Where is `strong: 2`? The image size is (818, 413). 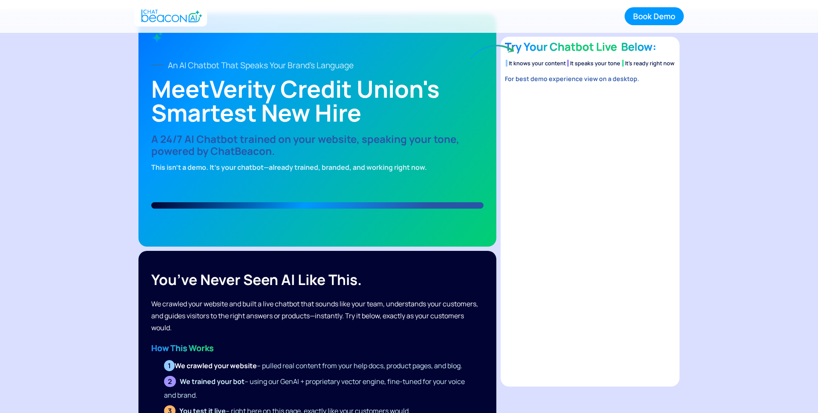 strong: 2 is located at coordinates (170, 381).